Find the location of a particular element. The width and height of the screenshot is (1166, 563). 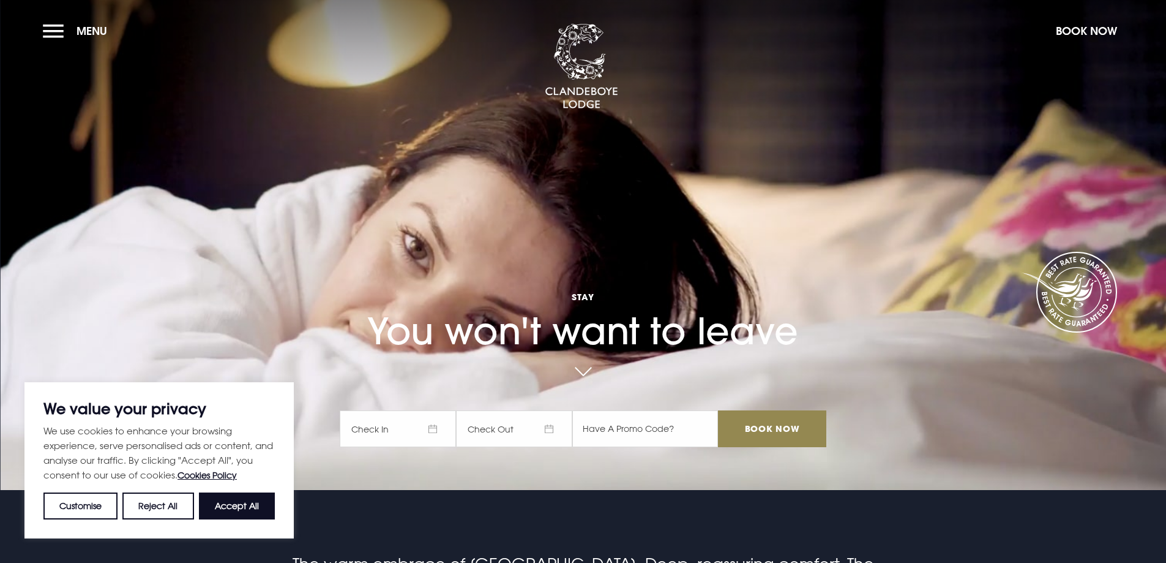

input: Book Now is located at coordinates (772, 429).